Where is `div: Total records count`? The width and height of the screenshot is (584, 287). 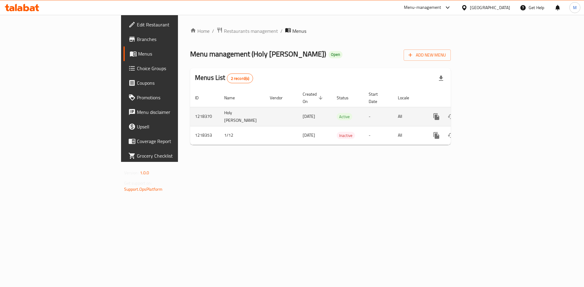
div: Total records count is located at coordinates (240, 78).